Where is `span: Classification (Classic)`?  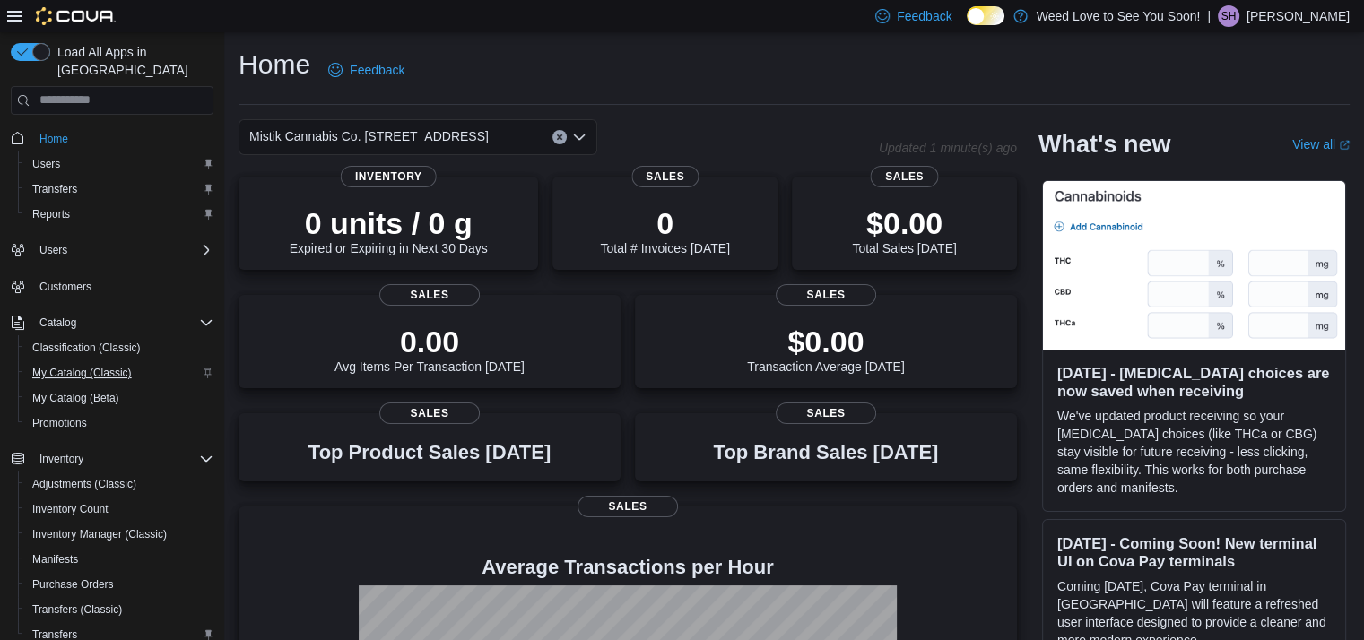 span: Classification (Classic) is located at coordinates (119, 348).